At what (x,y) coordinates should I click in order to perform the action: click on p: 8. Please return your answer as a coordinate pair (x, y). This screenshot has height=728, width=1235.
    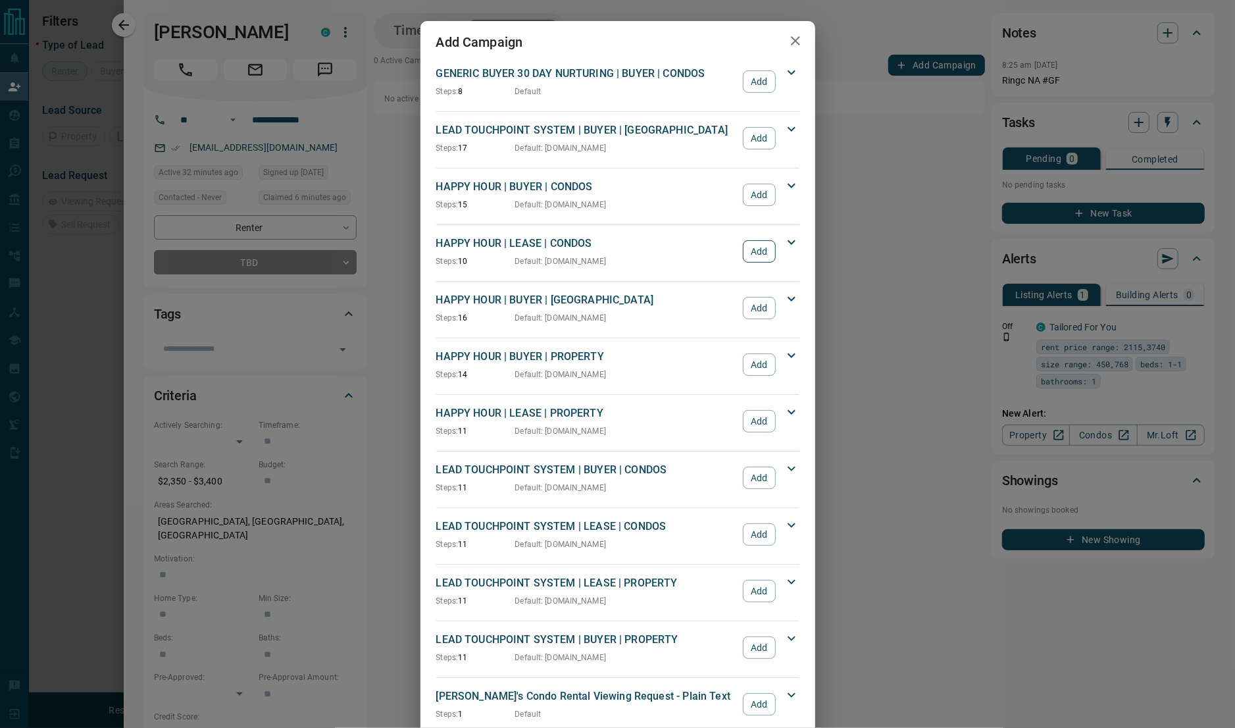
    Looking at the image, I should click on (476, 91).